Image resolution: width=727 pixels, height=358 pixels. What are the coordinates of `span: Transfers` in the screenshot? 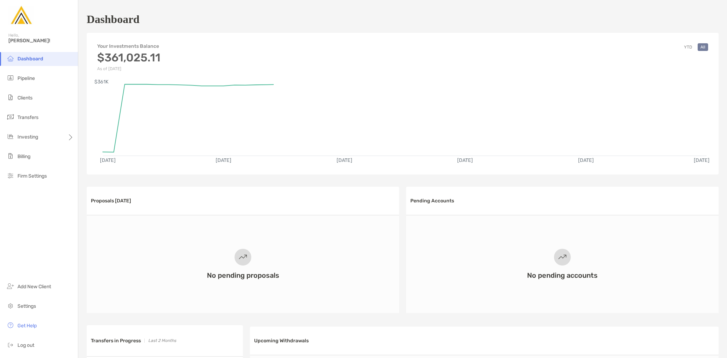 It's located at (28, 117).